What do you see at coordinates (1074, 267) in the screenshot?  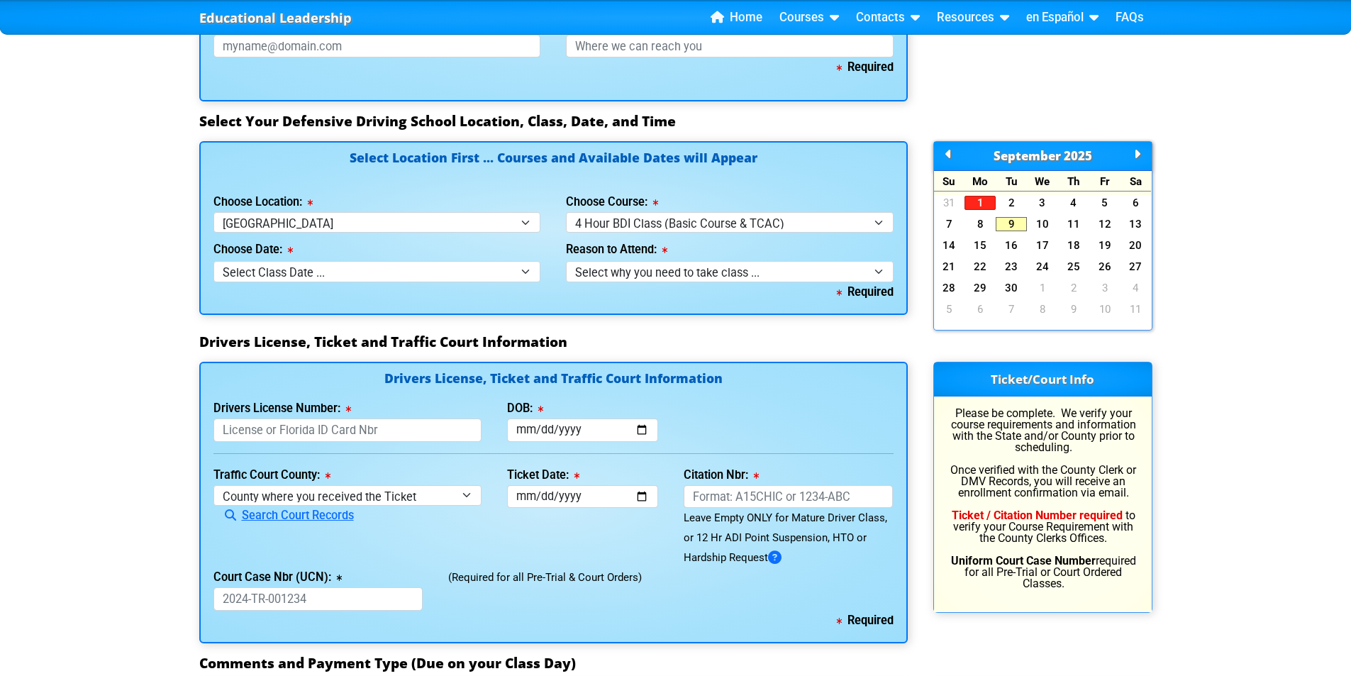 I see `a: 25` at bounding box center [1074, 267].